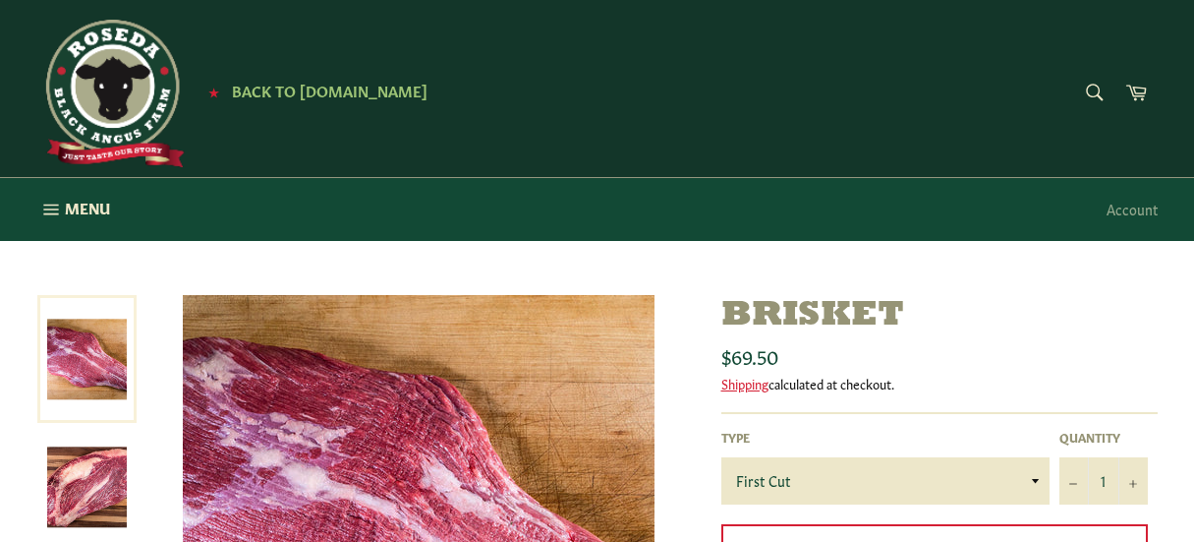 The image size is (1194, 542). What do you see at coordinates (1132, 208) in the screenshot?
I see `a: Account` at bounding box center [1132, 208].